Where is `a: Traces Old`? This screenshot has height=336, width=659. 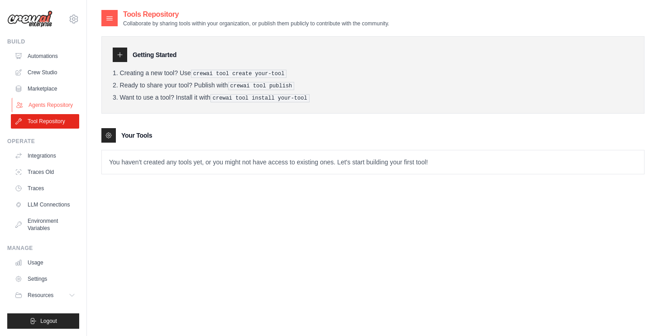 a: Traces Old is located at coordinates (45, 172).